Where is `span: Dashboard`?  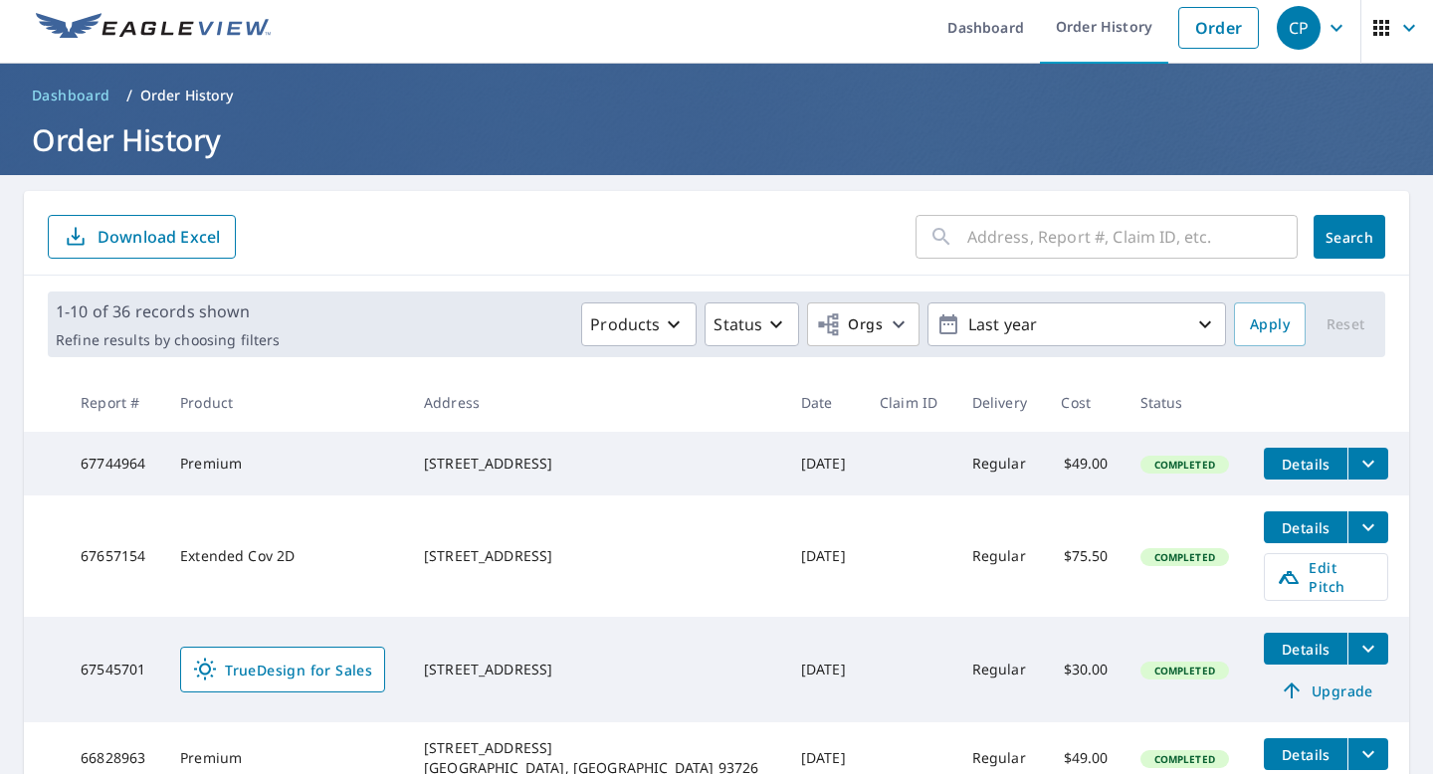 span: Dashboard is located at coordinates (71, 96).